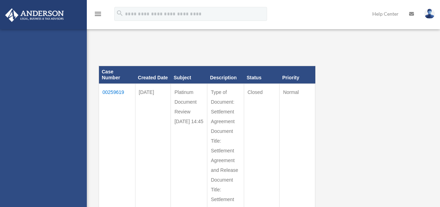 This screenshot has width=440, height=207. Describe the element at coordinates (34, 15) in the screenshot. I see `img: Anderson Advisors Platinum Portal` at that location.